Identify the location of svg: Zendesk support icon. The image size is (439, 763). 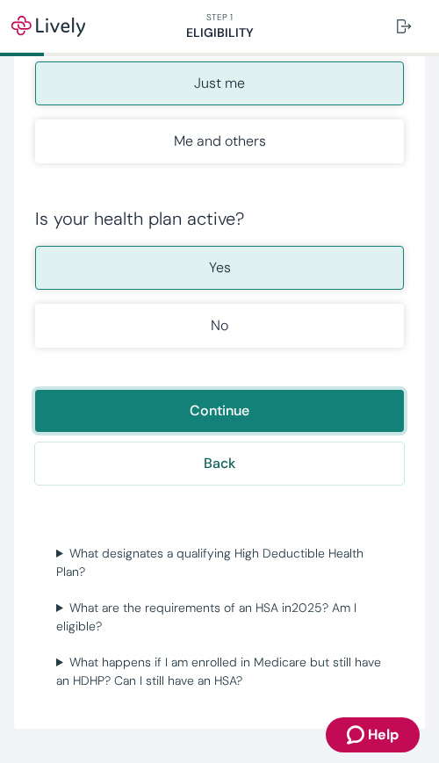
(357, 735).